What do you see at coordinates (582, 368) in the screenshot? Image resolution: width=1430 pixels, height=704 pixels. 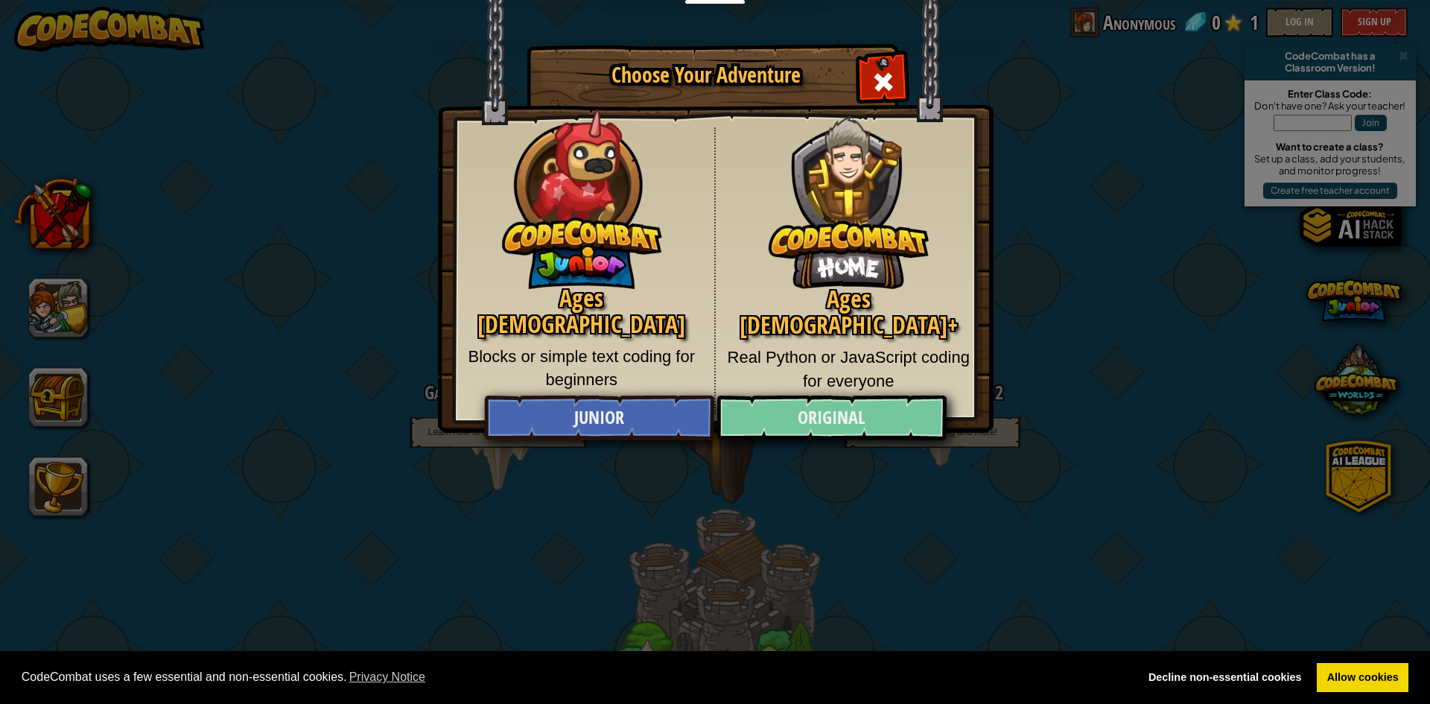 I see `p: Blocks or simple text coding for beginners` at bounding box center [582, 368].